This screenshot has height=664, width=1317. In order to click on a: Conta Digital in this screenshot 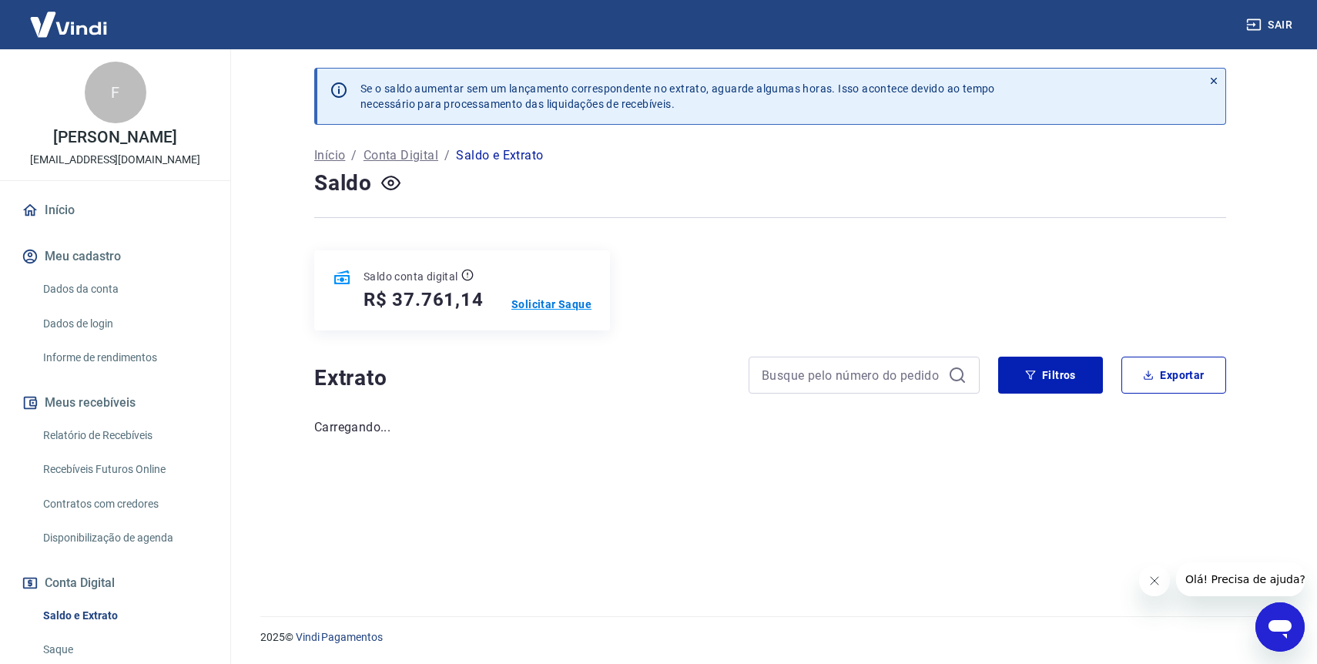, I will do `click(400, 156)`.